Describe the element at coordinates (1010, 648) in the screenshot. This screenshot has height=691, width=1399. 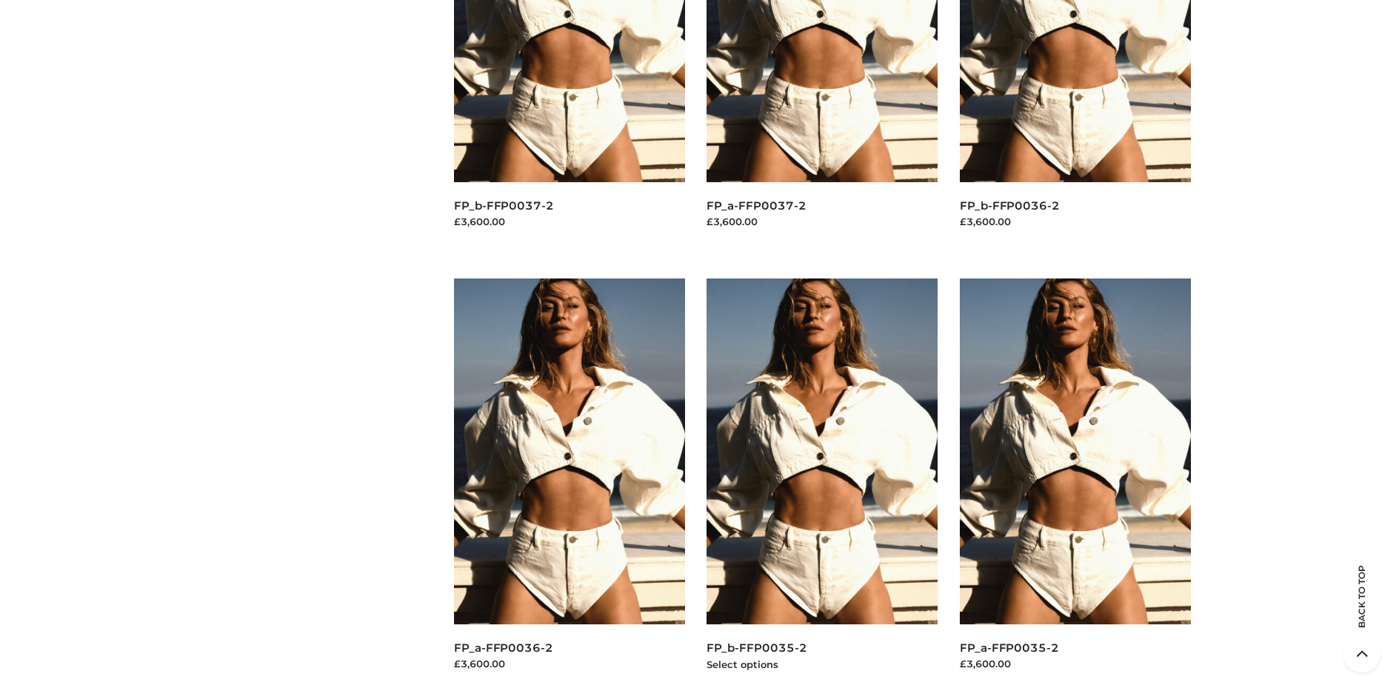
I see `a: FP_a-FFP0035-2` at that location.